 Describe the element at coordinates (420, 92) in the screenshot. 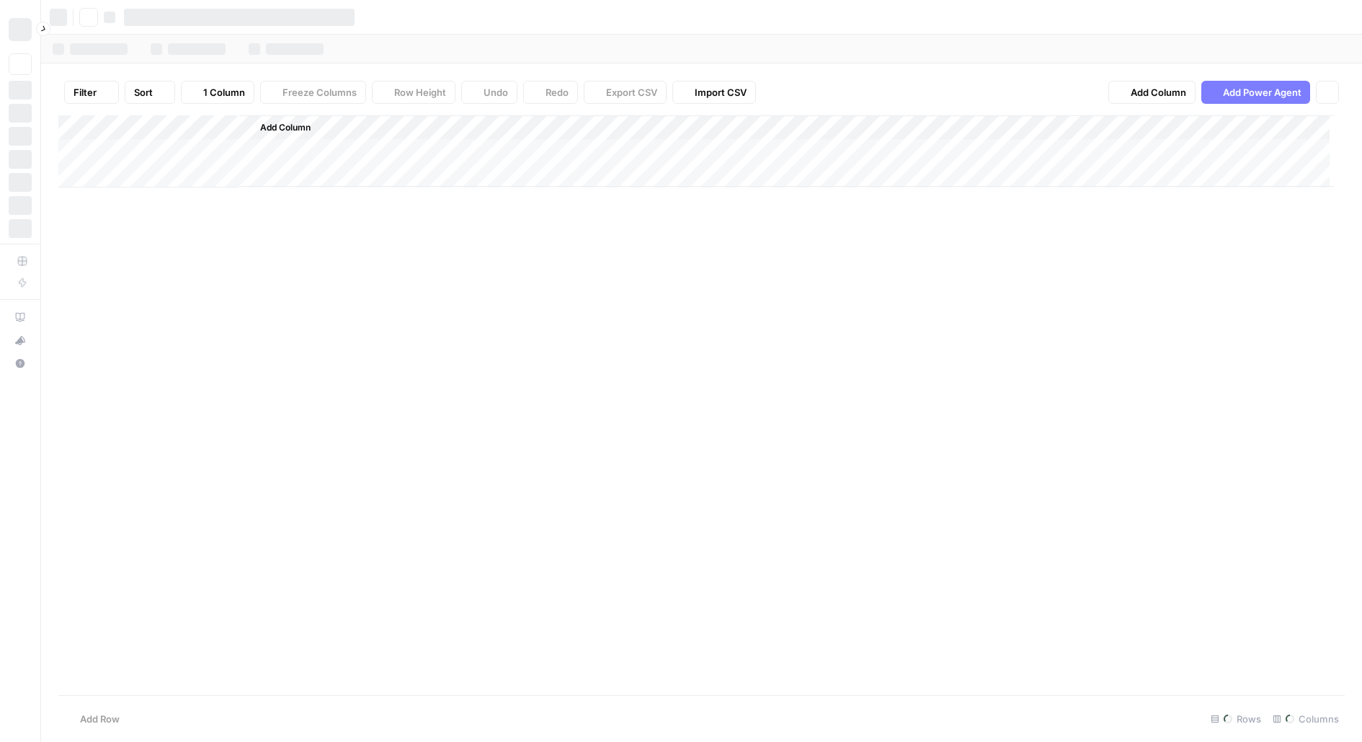

I see `span: Row Height` at that location.